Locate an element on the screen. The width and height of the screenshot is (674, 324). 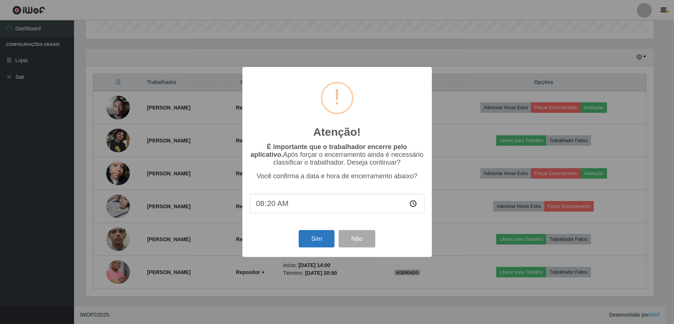
button: Não is located at coordinates (357, 239).